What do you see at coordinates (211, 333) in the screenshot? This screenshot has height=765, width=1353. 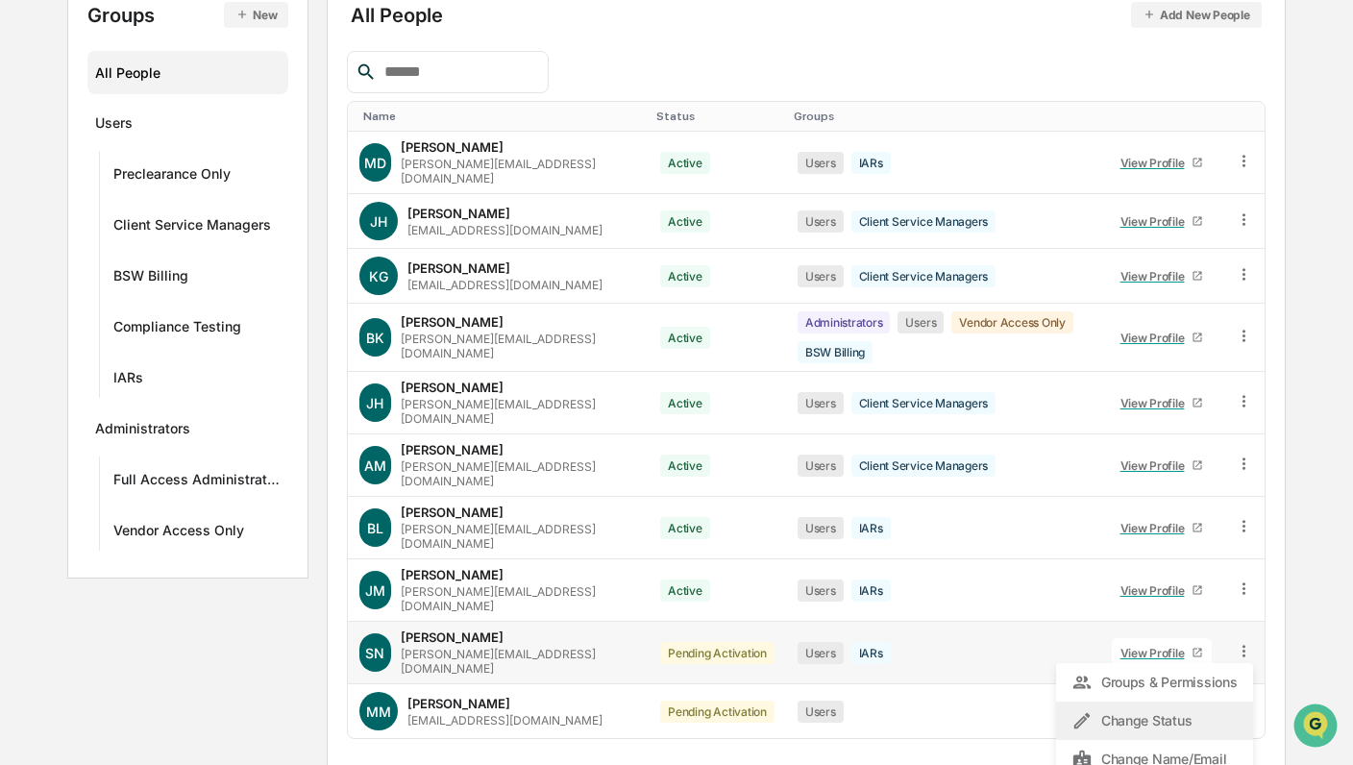 I see `span: Pylon` at bounding box center [211, 333].